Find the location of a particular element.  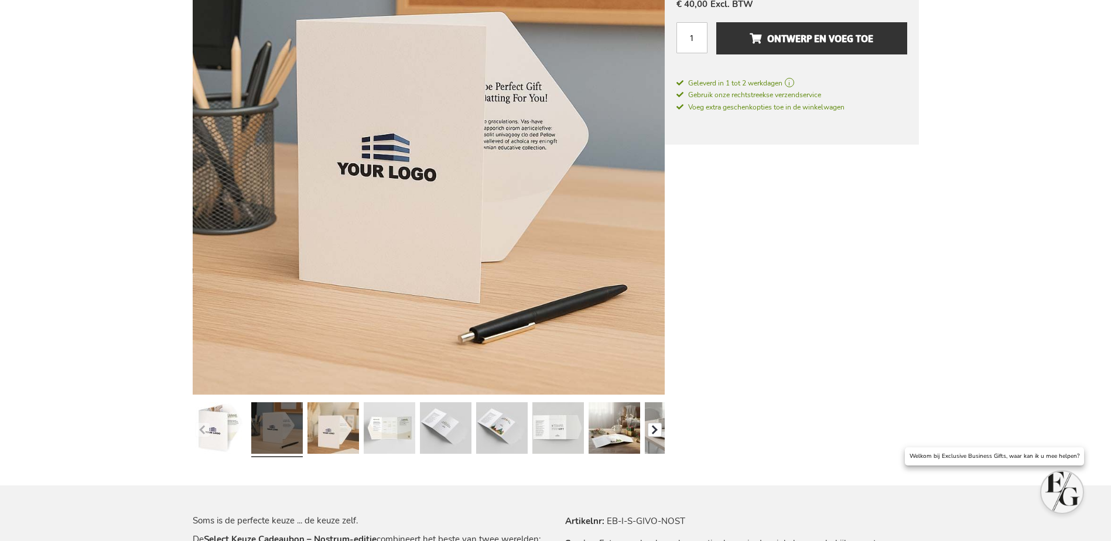

input: Aantal is located at coordinates (692, 37).